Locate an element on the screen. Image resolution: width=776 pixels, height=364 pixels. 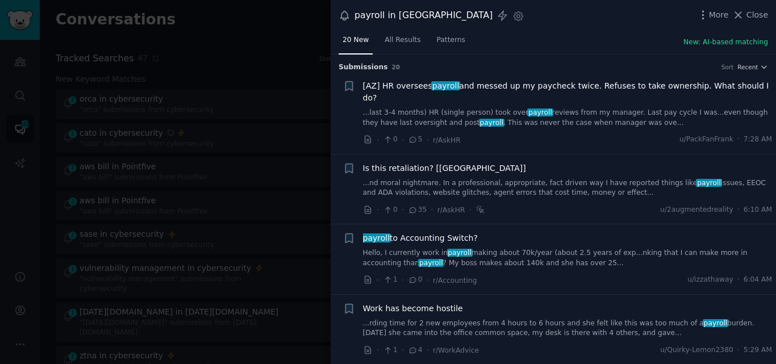
span: u/izzathaway is located at coordinates (710, 280).